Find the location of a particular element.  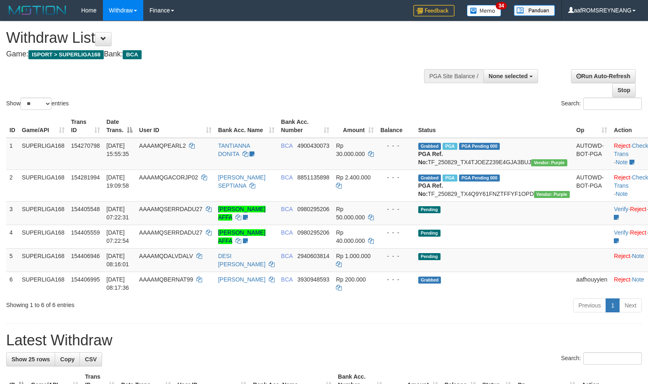

a: CSV is located at coordinates (91, 360).